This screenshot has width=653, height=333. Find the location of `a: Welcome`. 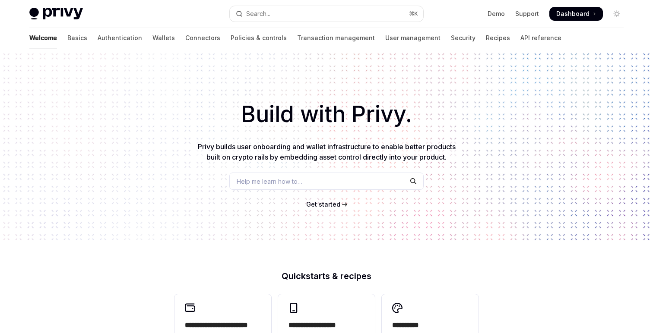

a: Welcome is located at coordinates (43, 38).